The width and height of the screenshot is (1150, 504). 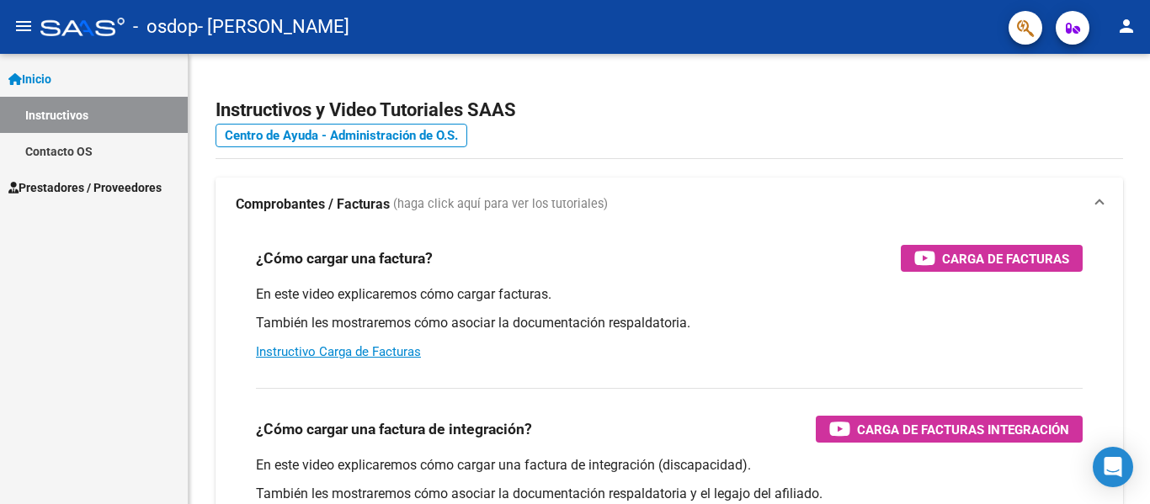 I want to click on mat-icon: menu, so click(x=24, y=26).